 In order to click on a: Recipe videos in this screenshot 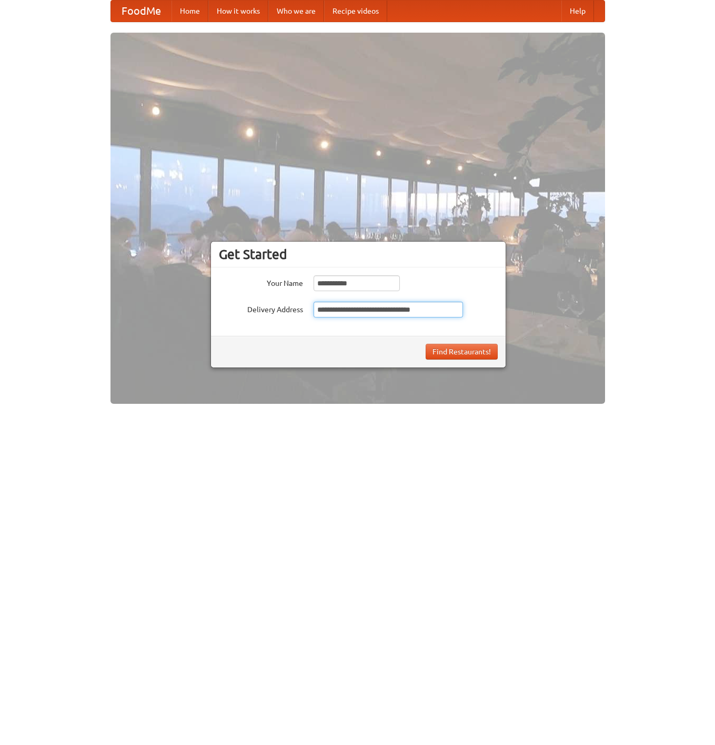, I will do `click(356, 11)`.